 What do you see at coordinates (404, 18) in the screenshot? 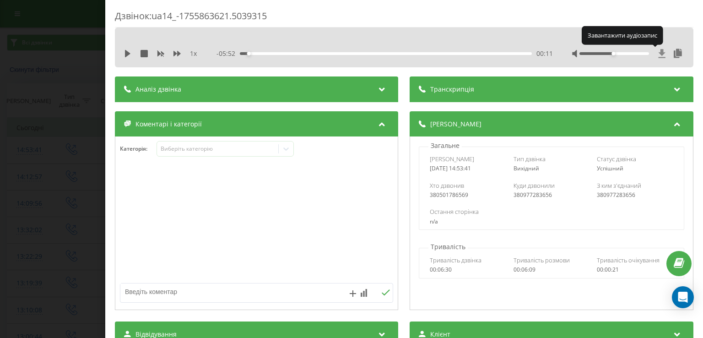
I see `div: Дзвінок : ua14_-1755863621.5039315` at bounding box center [404, 18].